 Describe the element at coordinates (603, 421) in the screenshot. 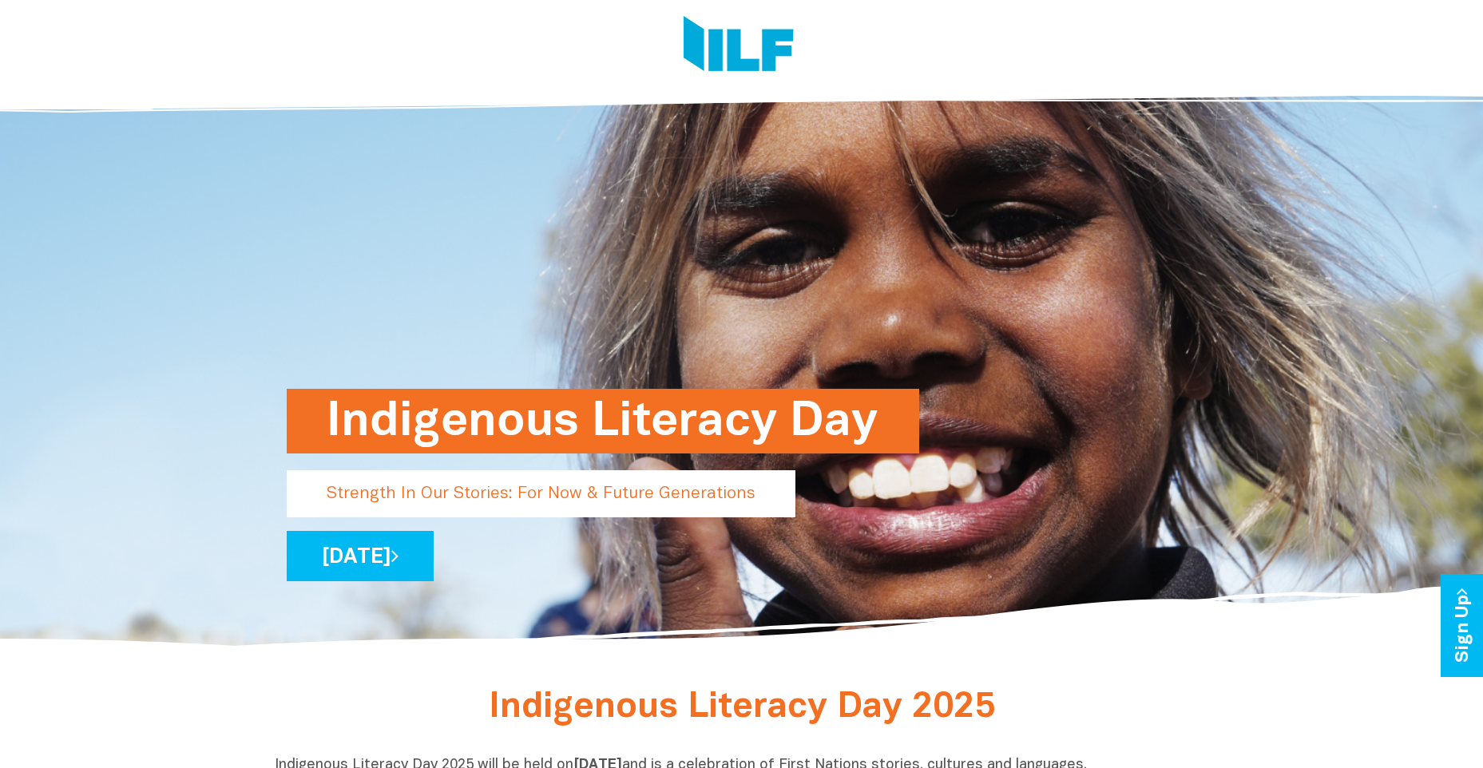

I see `h1: Indigenous Literacy Day` at that location.